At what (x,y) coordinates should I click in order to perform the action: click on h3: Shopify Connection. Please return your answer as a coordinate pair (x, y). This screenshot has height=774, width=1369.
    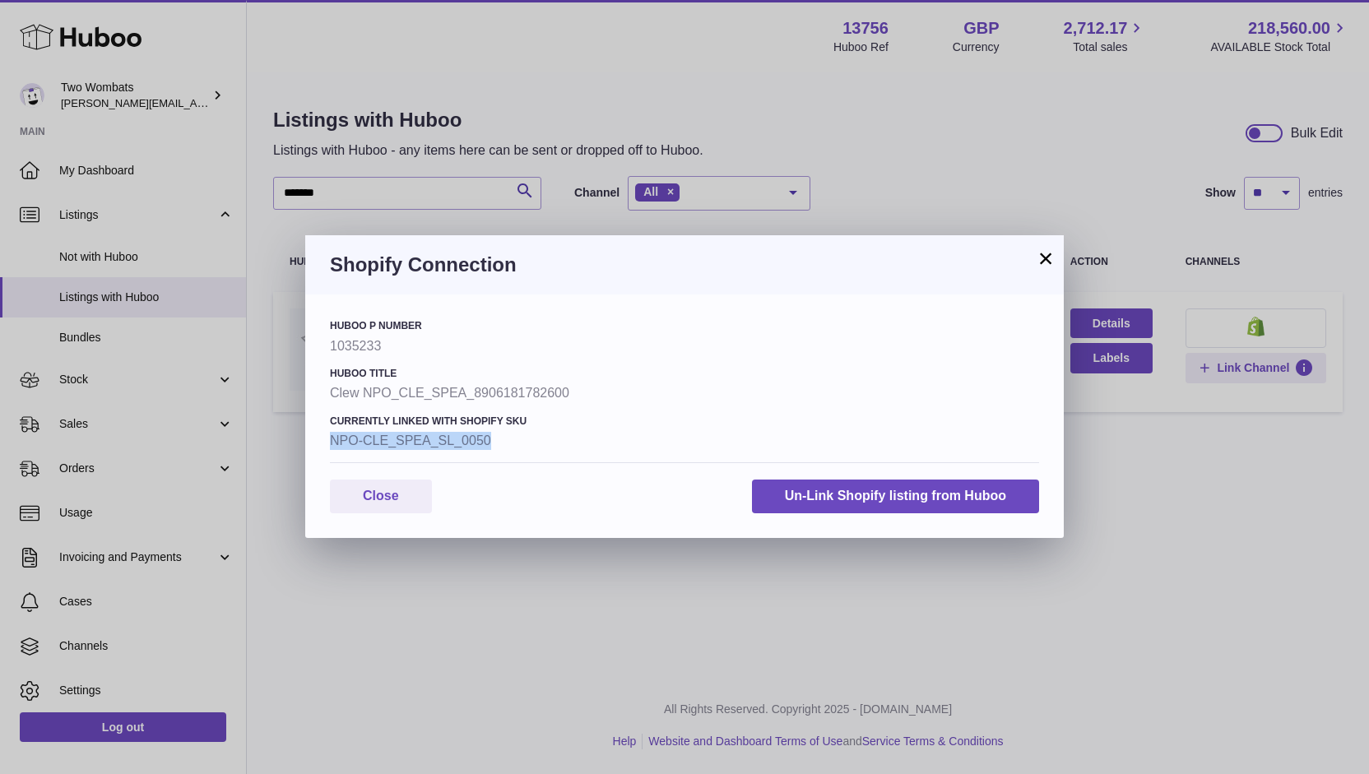
    Looking at the image, I should click on (685, 265).